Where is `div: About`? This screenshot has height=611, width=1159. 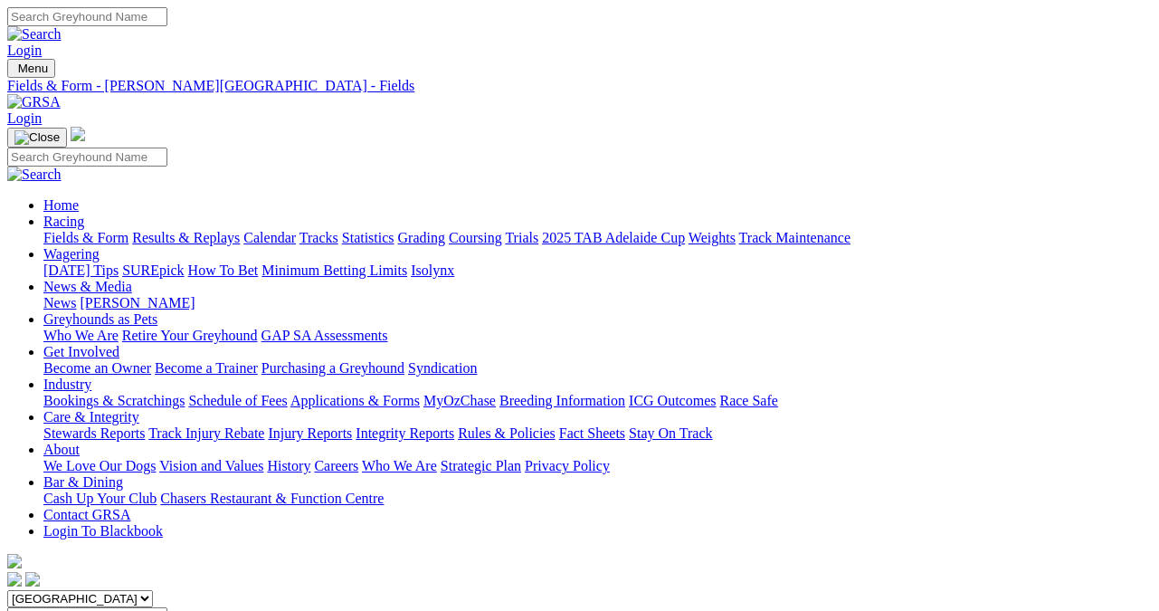
div: About is located at coordinates (597, 466).